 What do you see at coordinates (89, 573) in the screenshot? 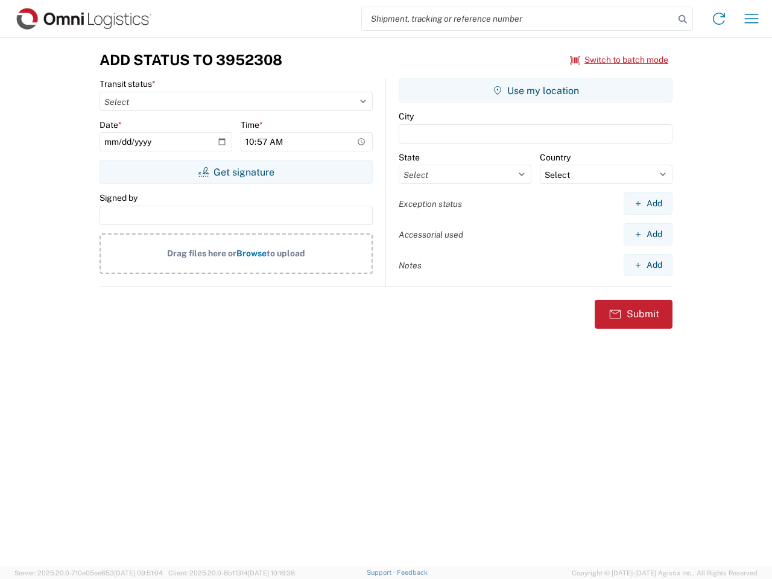
I see `span: Server: 2025.20.0-710e05ee653` at bounding box center [89, 573].